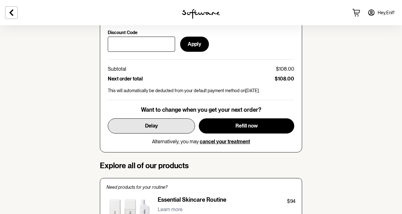 The width and height of the screenshot is (402, 214). Describe the element at coordinates (386, 13) in the screenshot. I see `span: Hey, Enif !` at that location.